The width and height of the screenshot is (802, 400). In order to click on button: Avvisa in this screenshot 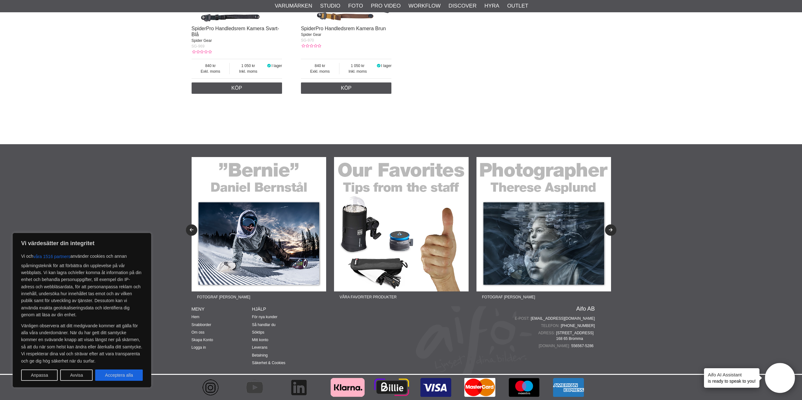, I will do `click(76, 376)`.